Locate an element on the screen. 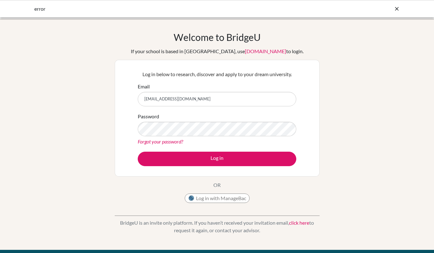 The height and width of the screenshot is (253, 434). h1: Welcome to BridgeU is located at coordinates (217, 37).